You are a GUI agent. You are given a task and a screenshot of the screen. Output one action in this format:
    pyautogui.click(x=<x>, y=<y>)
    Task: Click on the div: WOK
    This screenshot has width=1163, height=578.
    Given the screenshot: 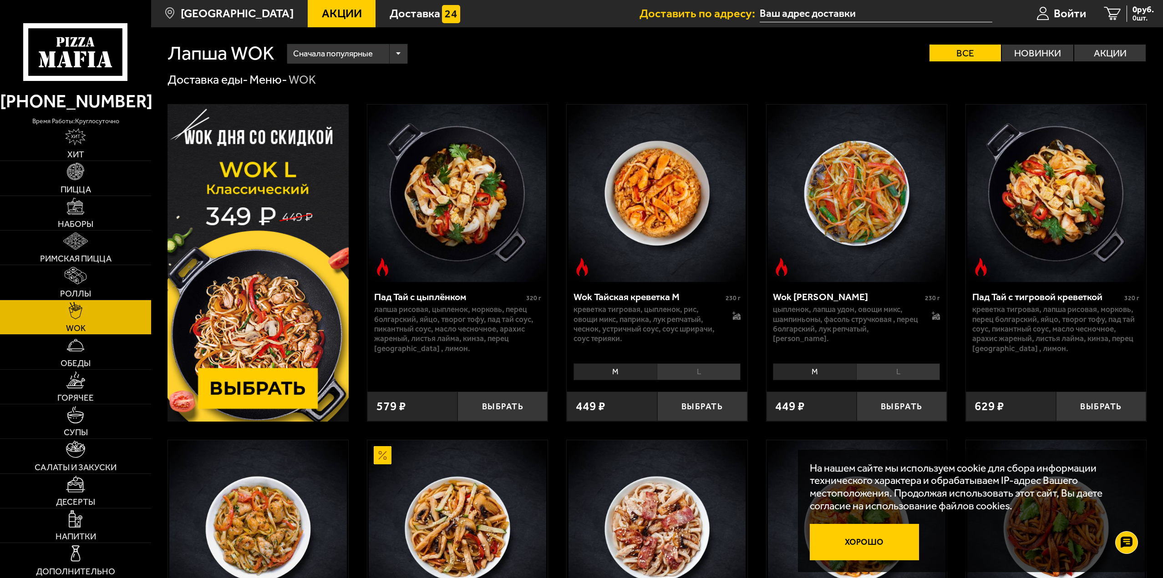 What is the action you would take?
    pyautogui.click(x=302, y=80)
    